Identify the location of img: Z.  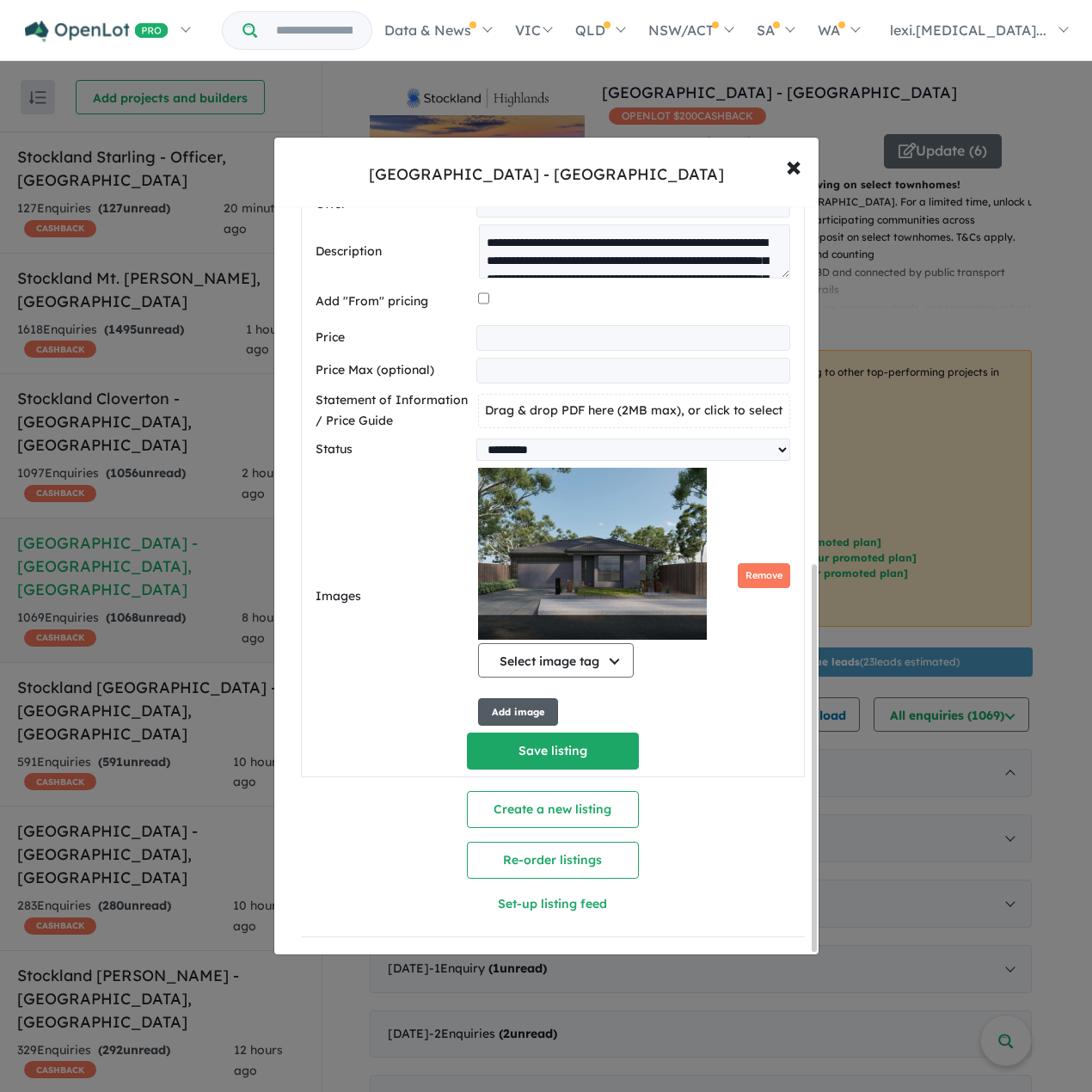
(592, 554).